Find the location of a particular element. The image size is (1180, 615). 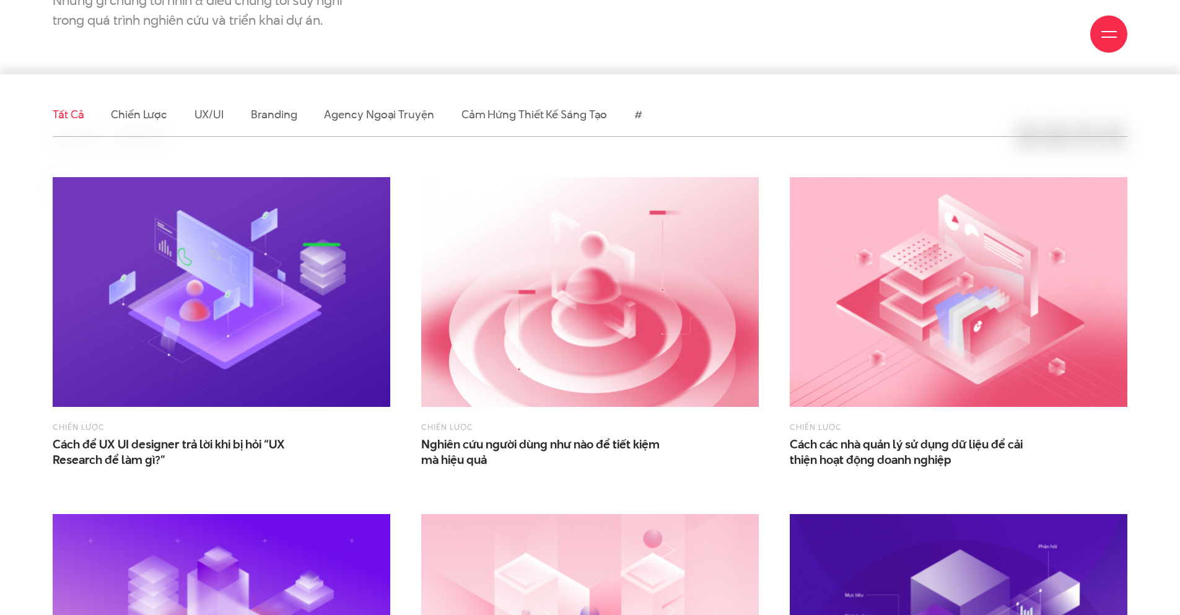

img: Cách trả lời khi bị hỏi “UX Research để làm gì?” is located at coordinates (221, 292).